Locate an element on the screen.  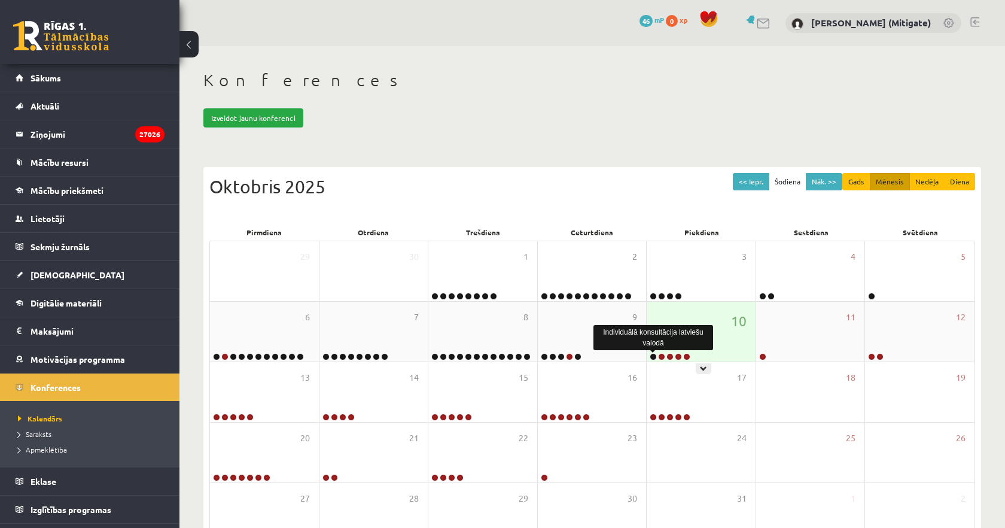
h1: Konferences is located at coordinates (592, 80).